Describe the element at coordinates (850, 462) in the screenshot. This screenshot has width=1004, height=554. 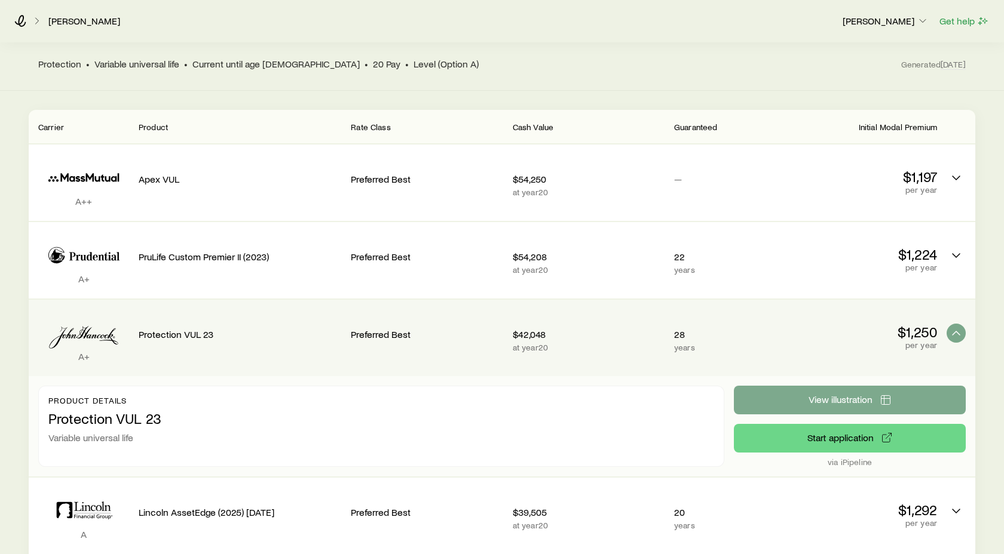
I see `p: via iPipeline` at that location.